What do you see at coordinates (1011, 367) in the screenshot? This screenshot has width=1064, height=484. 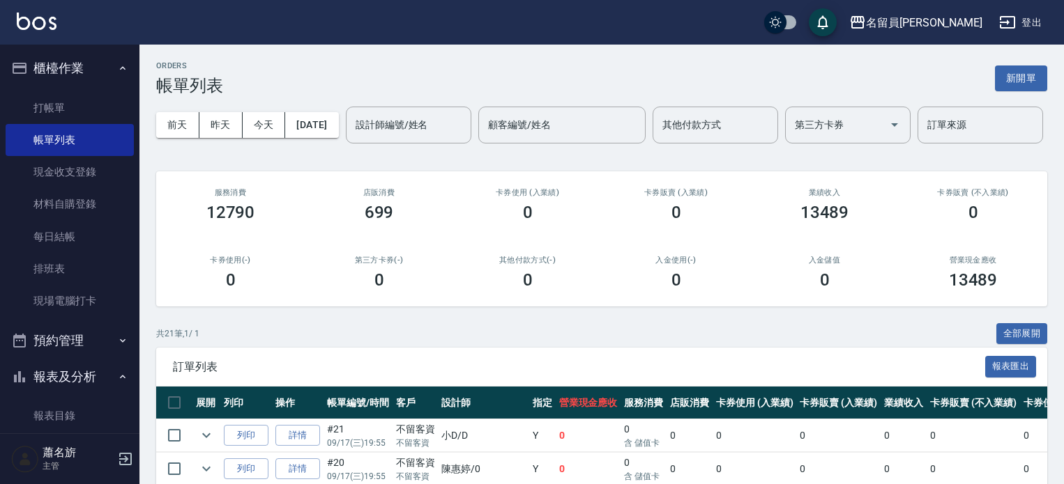 I see `button: 報表匯出` at bounding box center [1011, 367].